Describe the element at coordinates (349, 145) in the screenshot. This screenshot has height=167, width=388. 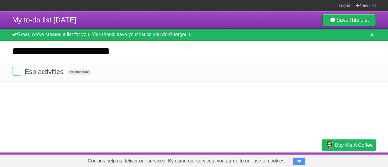
I see `a: Buy me a coffee` at that location.